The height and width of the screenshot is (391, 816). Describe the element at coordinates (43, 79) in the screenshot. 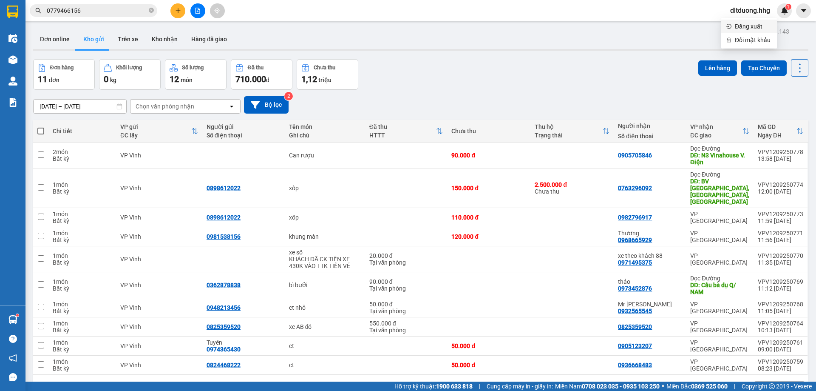

I see `span: 11` at that location.